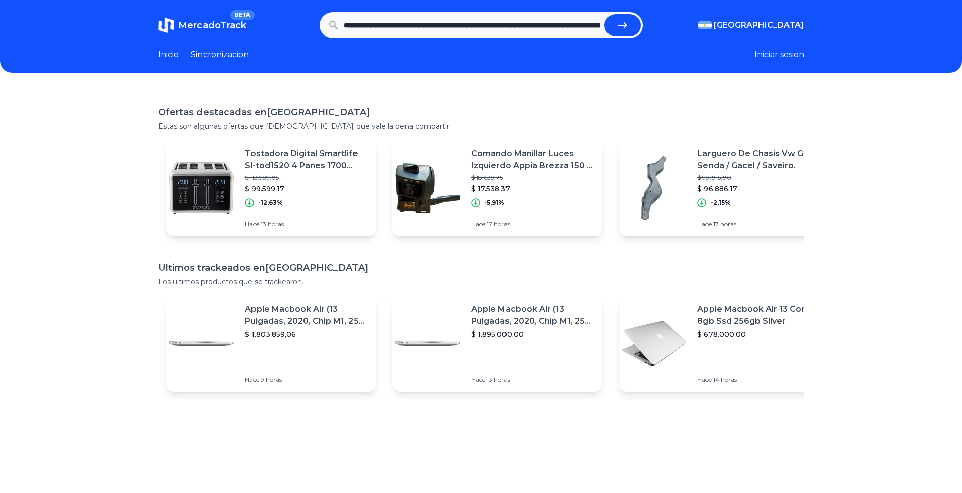 This screenshot has width=962, height=493. Describe the element at coordinates (271, 188) in the screenshot. I see `a: Featured imageTostadora Digital Smartlife Sl-tod1520 4 Panes 1700 Watts$ 113.999,05$ 99.599,17-12...` at that location.